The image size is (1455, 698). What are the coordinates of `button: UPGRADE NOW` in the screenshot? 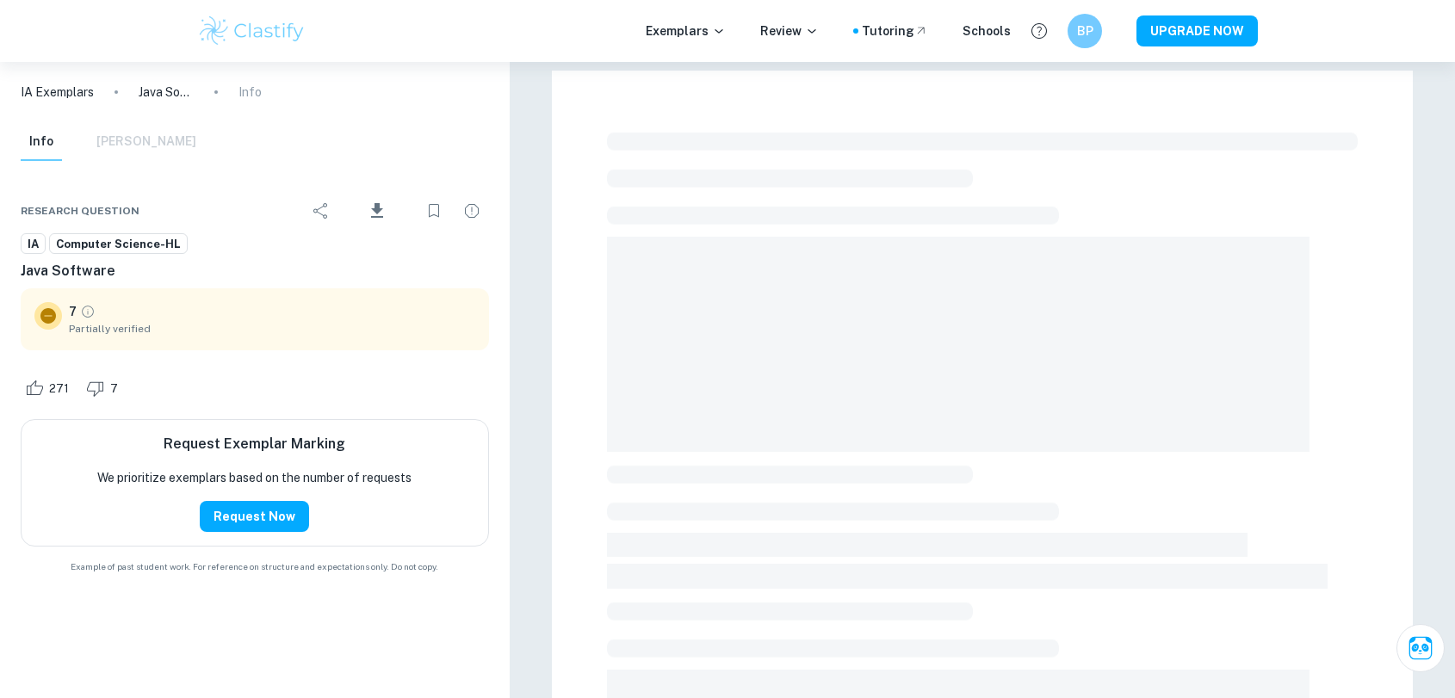 It's located at (1197, 31).